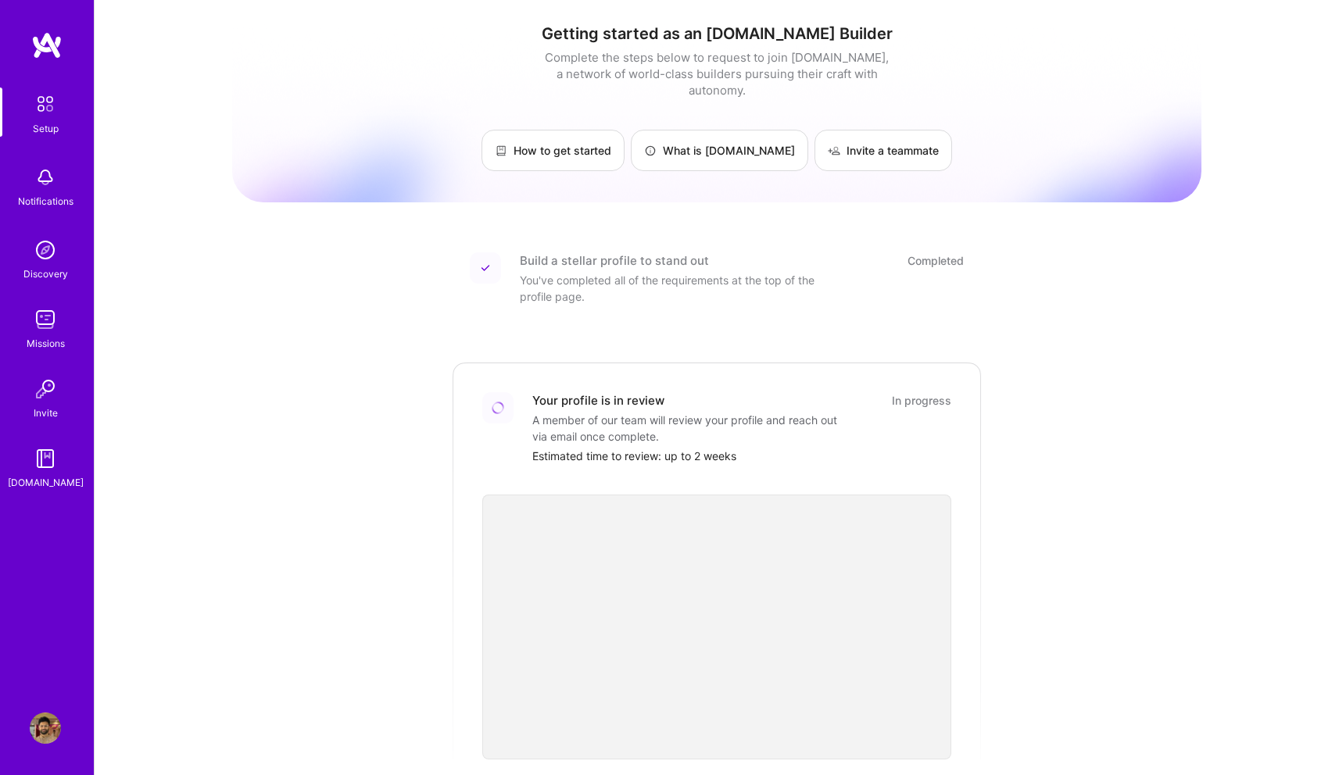 This screenshot has height=775, width=1339. What do you see at coordinates (45, 177) in the screenshot?
I see `img: bell` at bounding box center [45, 177].